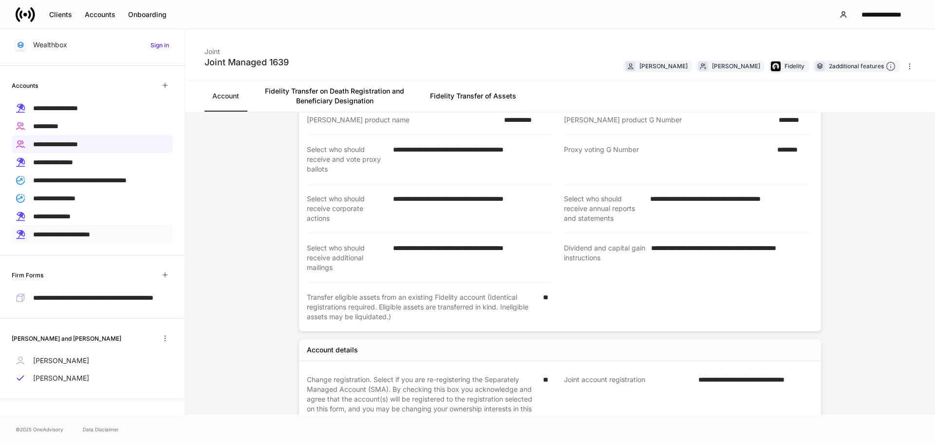 This screenshot has width=935, height=444. Describe the element at coordinates (605, 258) in the screenshot. I see `div: Dividend and capital gain instructions` at that location.